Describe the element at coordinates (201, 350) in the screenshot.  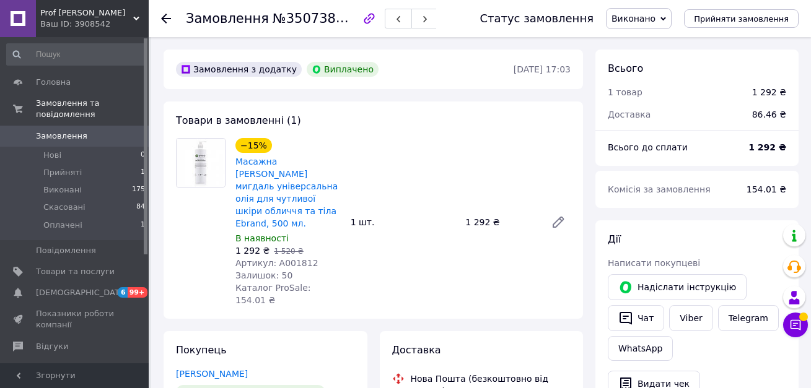
I see `span: Покупець` at that location.